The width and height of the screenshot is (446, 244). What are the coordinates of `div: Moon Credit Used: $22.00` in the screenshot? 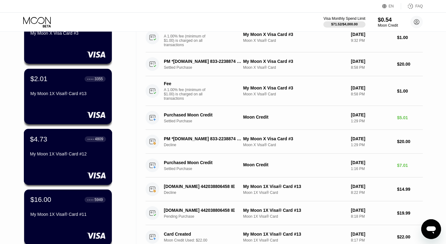 It's located at (205, 240).